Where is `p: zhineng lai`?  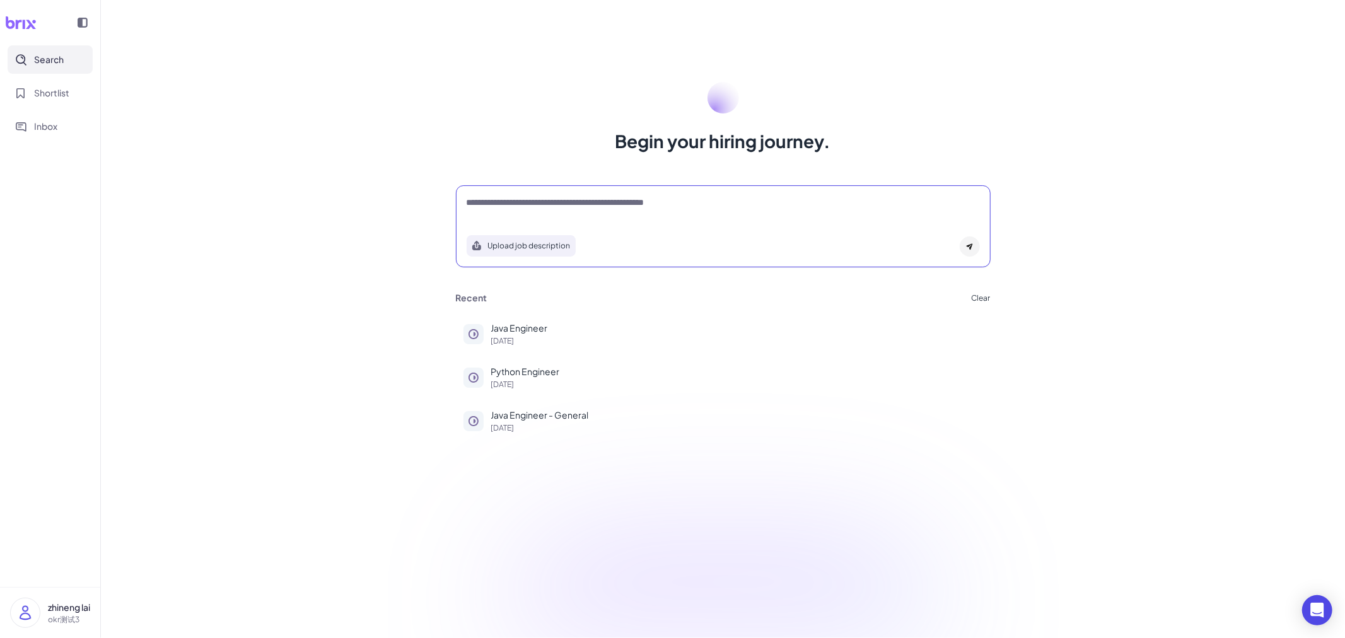
p: zhineng lai is located at coordinates (69, 607).